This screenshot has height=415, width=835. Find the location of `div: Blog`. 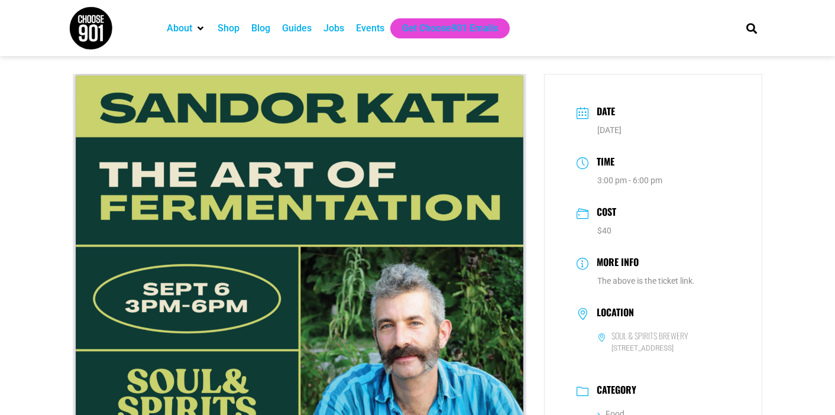

div: Blog is located at coordinates (261, 28).